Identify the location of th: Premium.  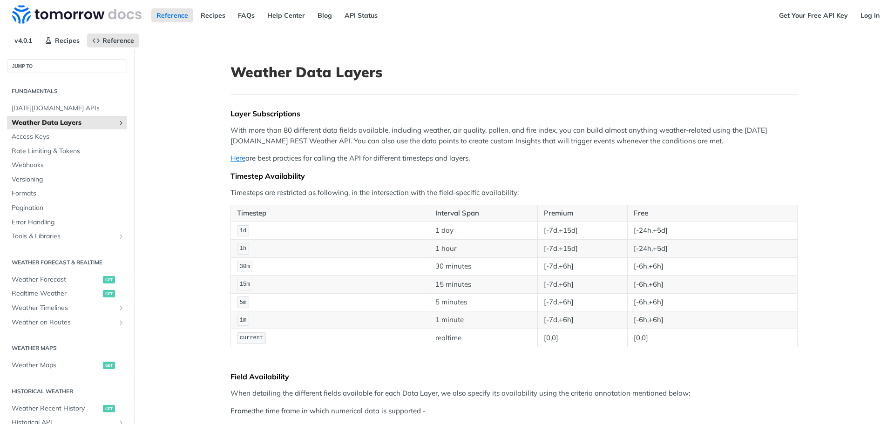
(582, 214).